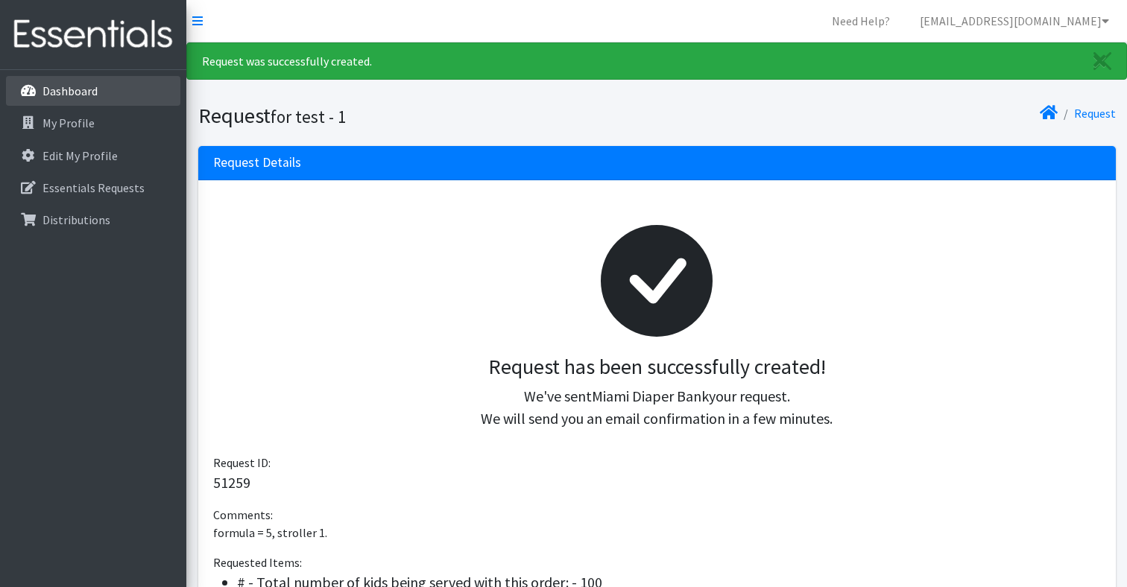 Image resolution: width=1127 pixels, height=587 pixels. Describe the element at coordinates (93, 91) in the screenshot. I see `a: Dashboard` at that location.